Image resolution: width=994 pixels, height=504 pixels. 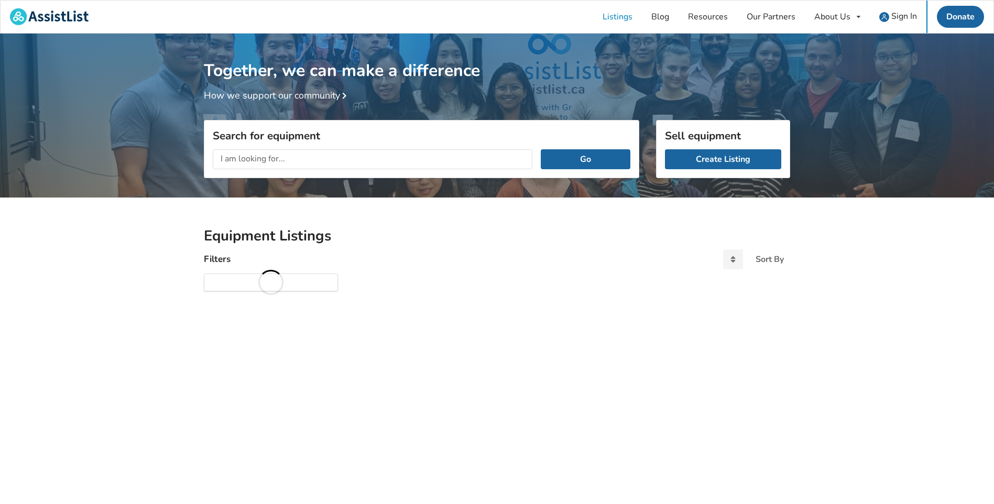 I want to click on a: Blog, so click(x=660, y=17).